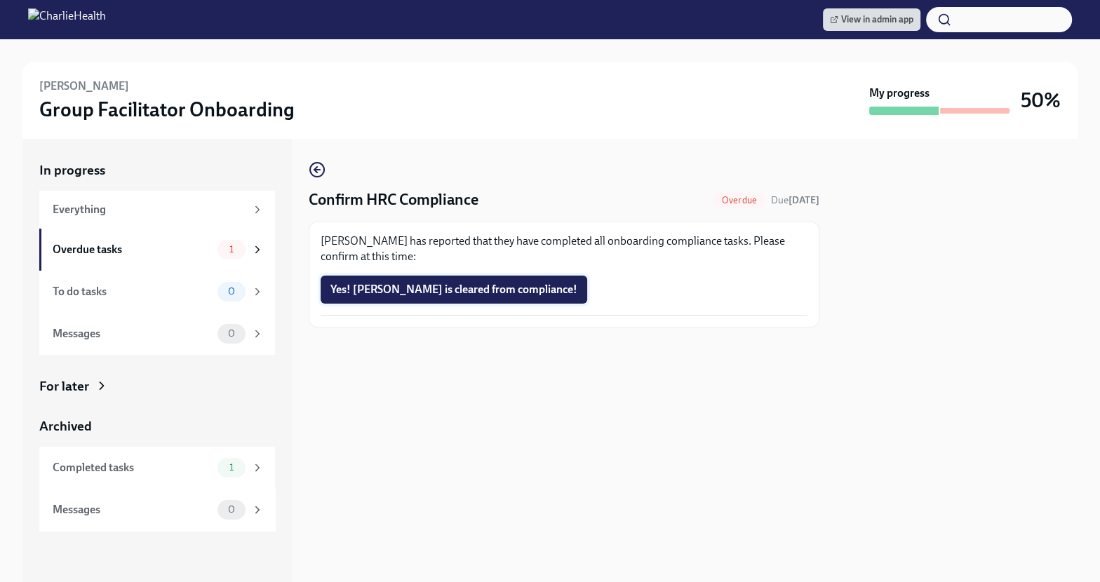 This screenshot has height=582, width=1100. I want to click on div: In progress, so click(157, 170).